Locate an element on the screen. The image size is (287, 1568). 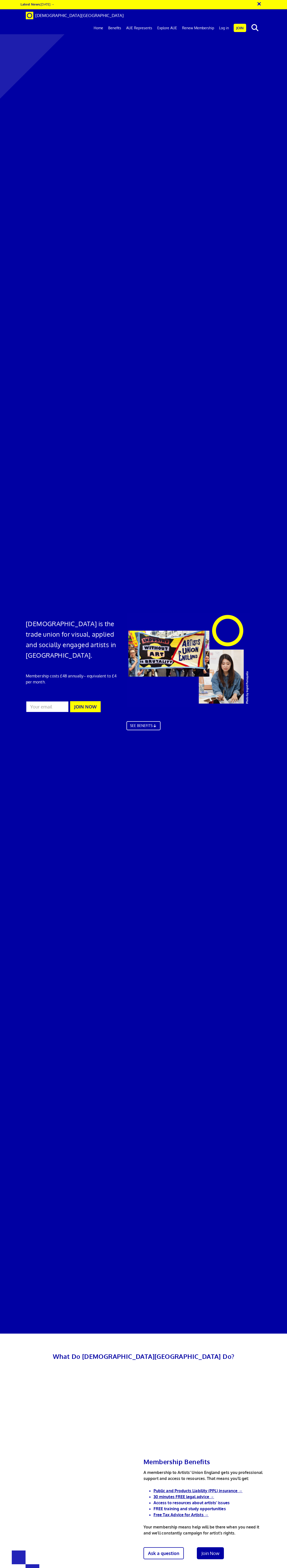
a: Join is located at coordinates (240, 28).